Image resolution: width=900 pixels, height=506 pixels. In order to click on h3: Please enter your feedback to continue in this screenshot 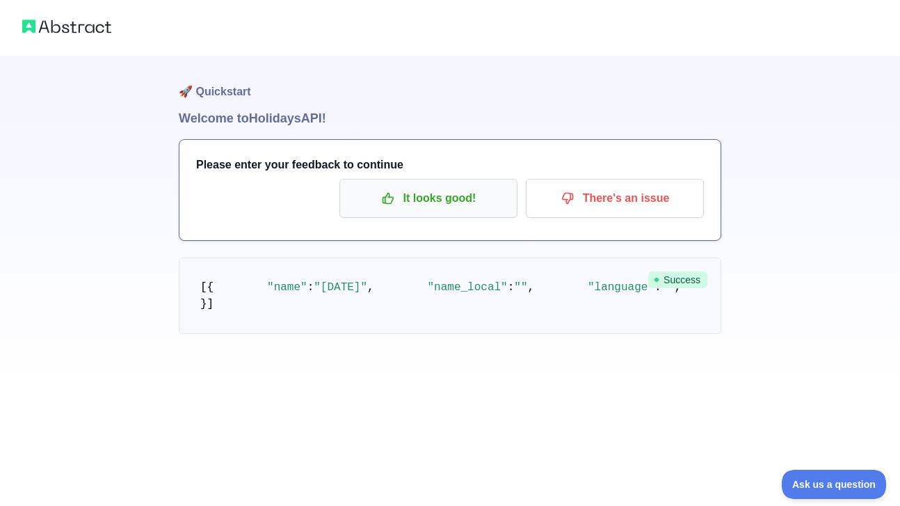, I will do `click(450, 165)`.